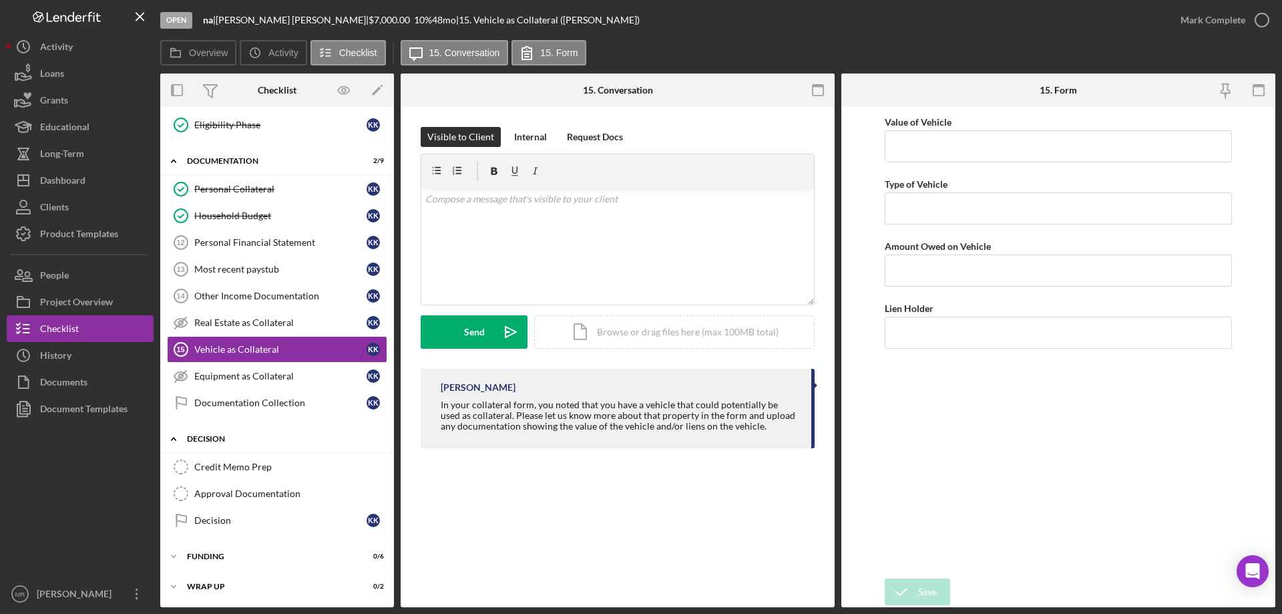 Image resolution: width=1282 pixels, height=614 pixels. What do you see at coordinates (80, 100) in the screenshot?
I see `button: Grants` at bounding box center [80, 100].